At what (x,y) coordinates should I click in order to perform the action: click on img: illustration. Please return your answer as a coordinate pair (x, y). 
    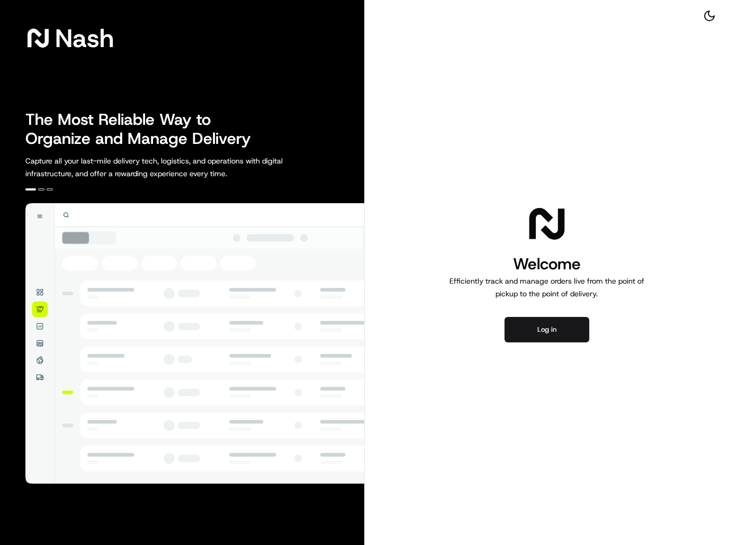
    Looking at the image, I should click on (195, 343).